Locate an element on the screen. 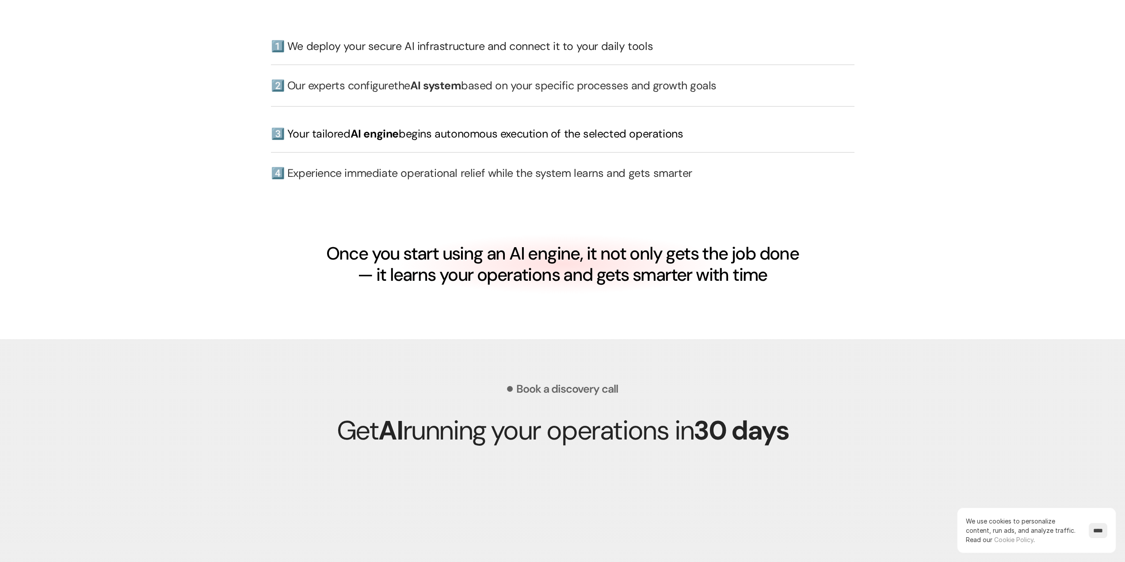 This screenshot has width=1125, height=562. span: Read our . is located at coordinates (1000, 539).